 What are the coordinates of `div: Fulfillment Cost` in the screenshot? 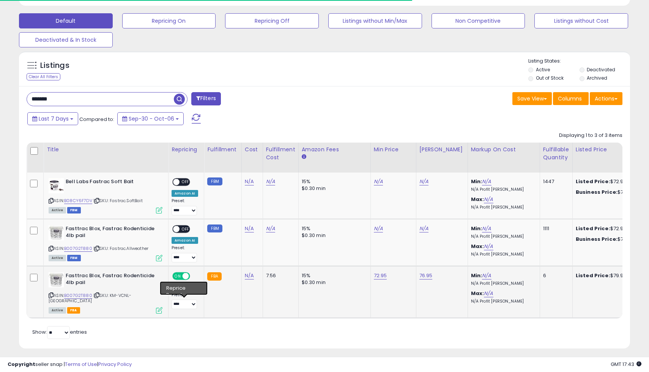 It's located at (281, 154).